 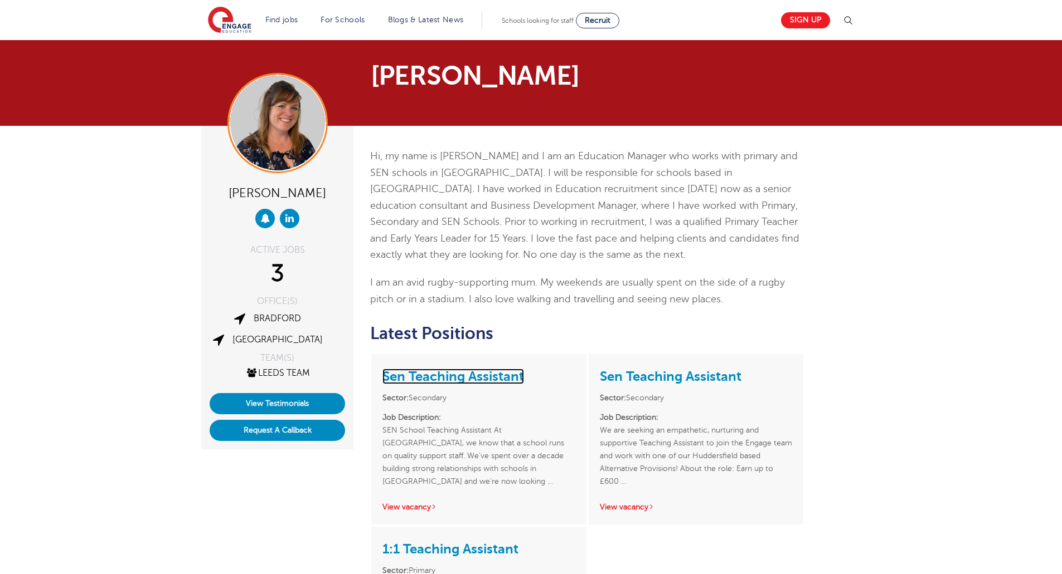 What do you see at coordinates (277, 431) in the screenshot?
I see `button: Request A Callback` at bounding box center [277, 431].